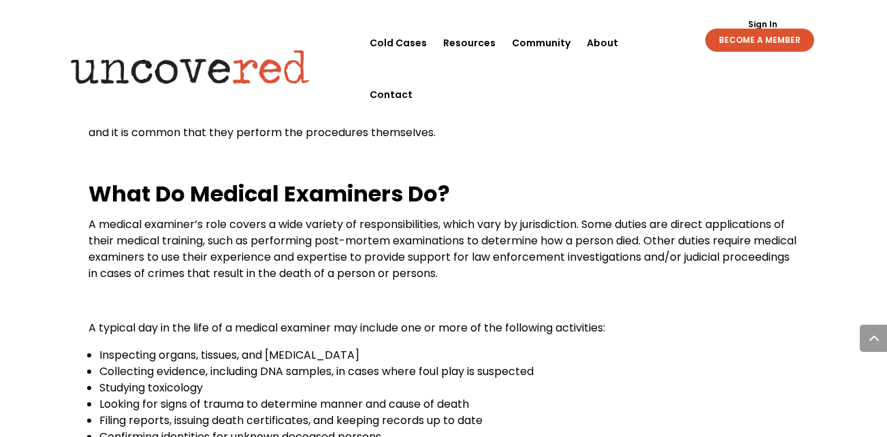 Image resolution: width=887 pixels, height=437 pixels. Describe the element at coordinates (603, 43) in the screenshot. I see `a: About` at that location.